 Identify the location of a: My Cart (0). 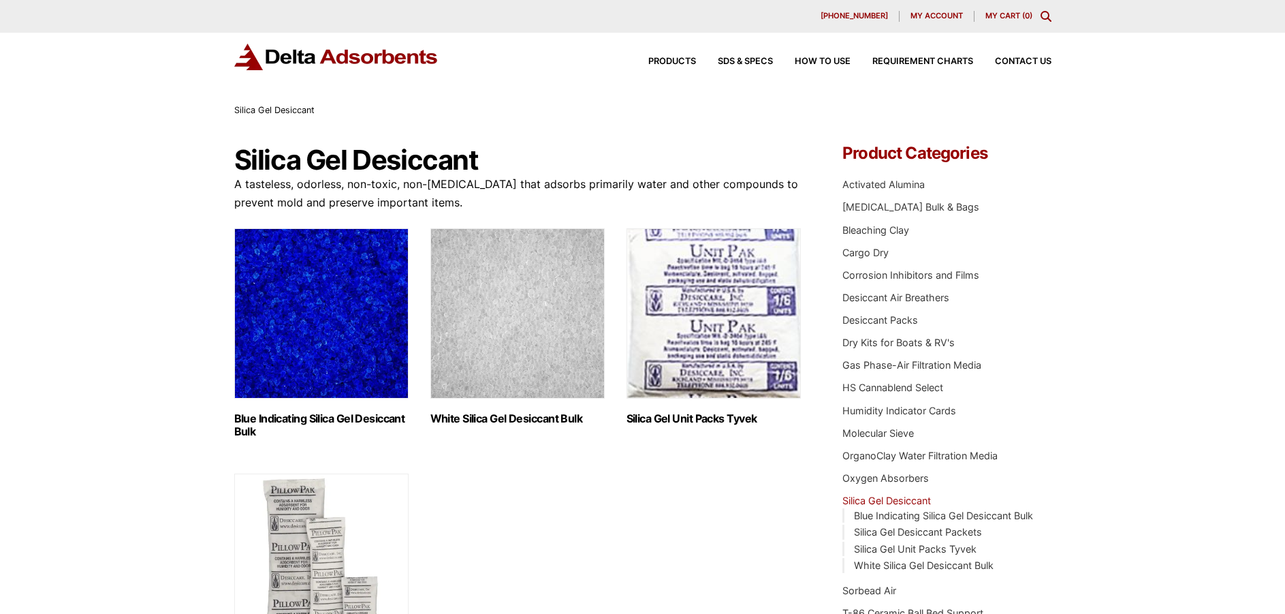
(1009, 16).